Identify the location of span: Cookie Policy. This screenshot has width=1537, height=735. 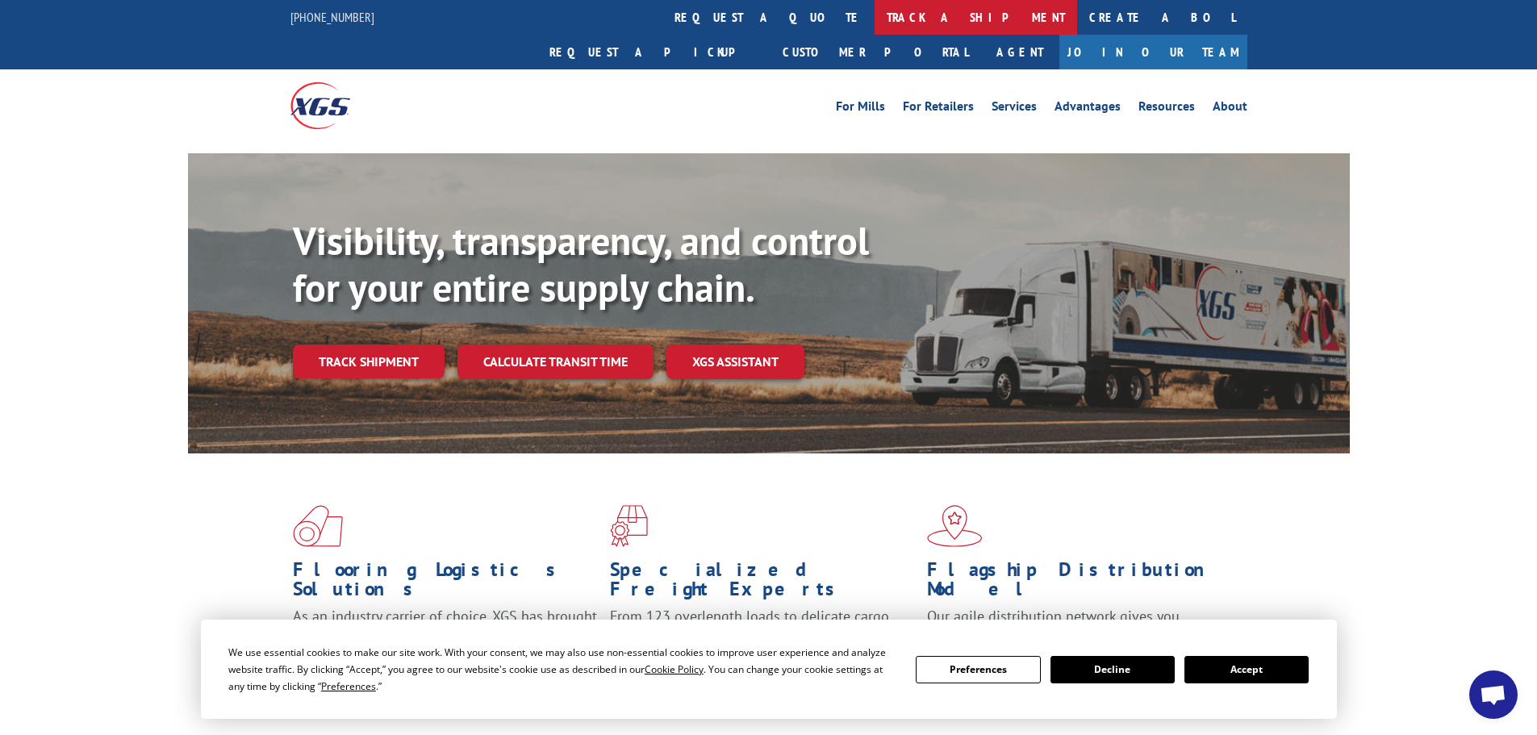
(674, 669).